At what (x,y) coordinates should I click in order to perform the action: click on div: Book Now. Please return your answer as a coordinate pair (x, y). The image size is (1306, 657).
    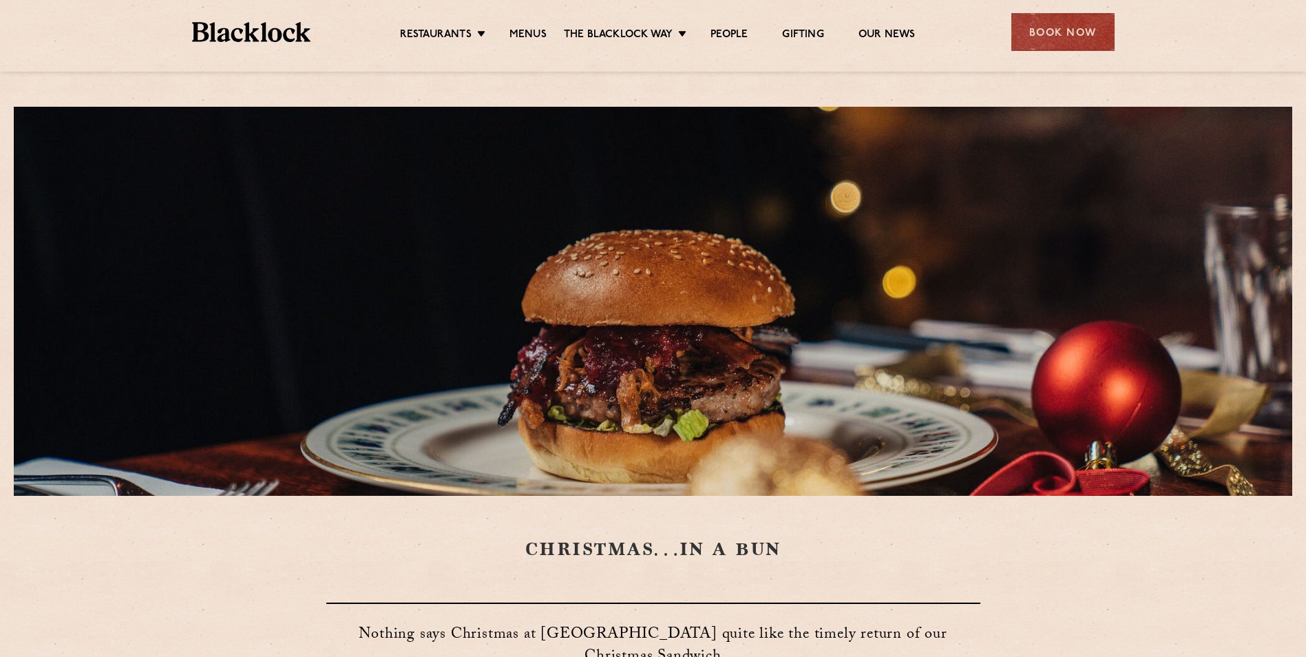
    Looking at the image, I should click on (1063, 32).